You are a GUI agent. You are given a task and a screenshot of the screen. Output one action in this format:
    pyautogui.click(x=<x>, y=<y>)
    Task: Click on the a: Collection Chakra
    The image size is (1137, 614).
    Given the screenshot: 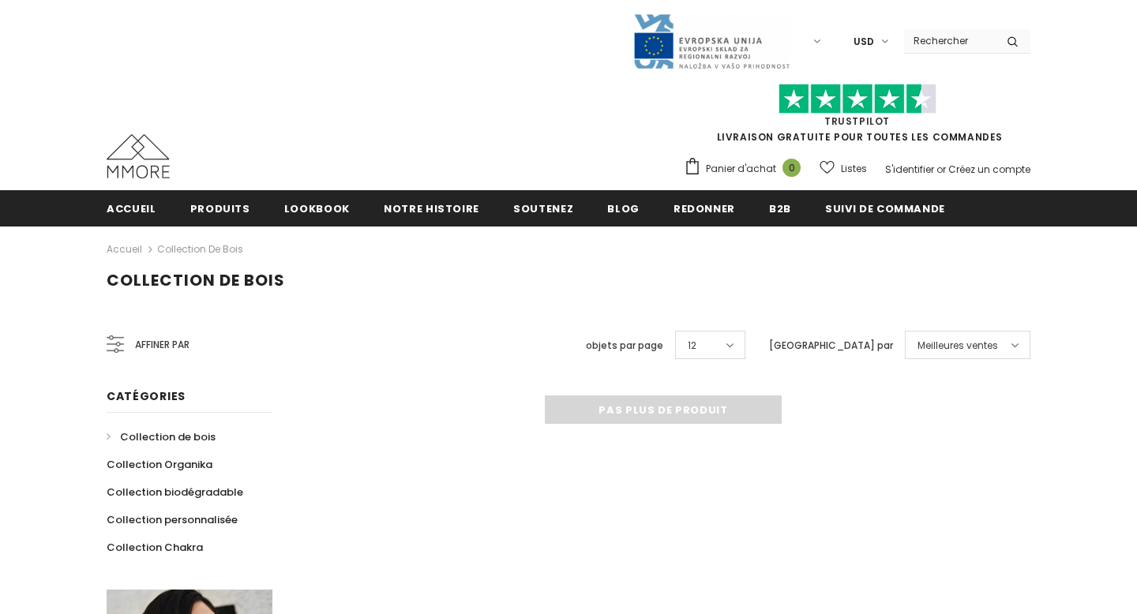 What is the action you would take?
    pyautogui.click(x=155, y=547)
    